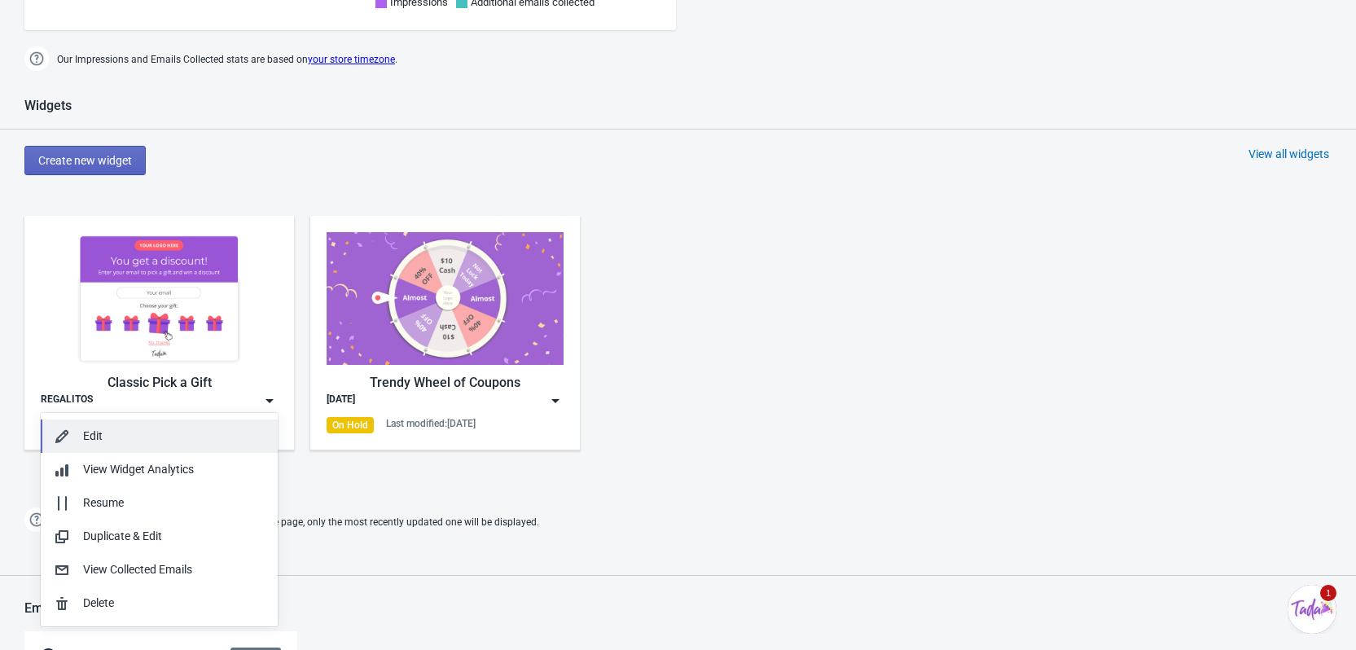 The width and height of the screenshot is (1356, 650). Describe the element at coordinates (85, 160) in the screenshot. I see `span: Create new widget` at that location.